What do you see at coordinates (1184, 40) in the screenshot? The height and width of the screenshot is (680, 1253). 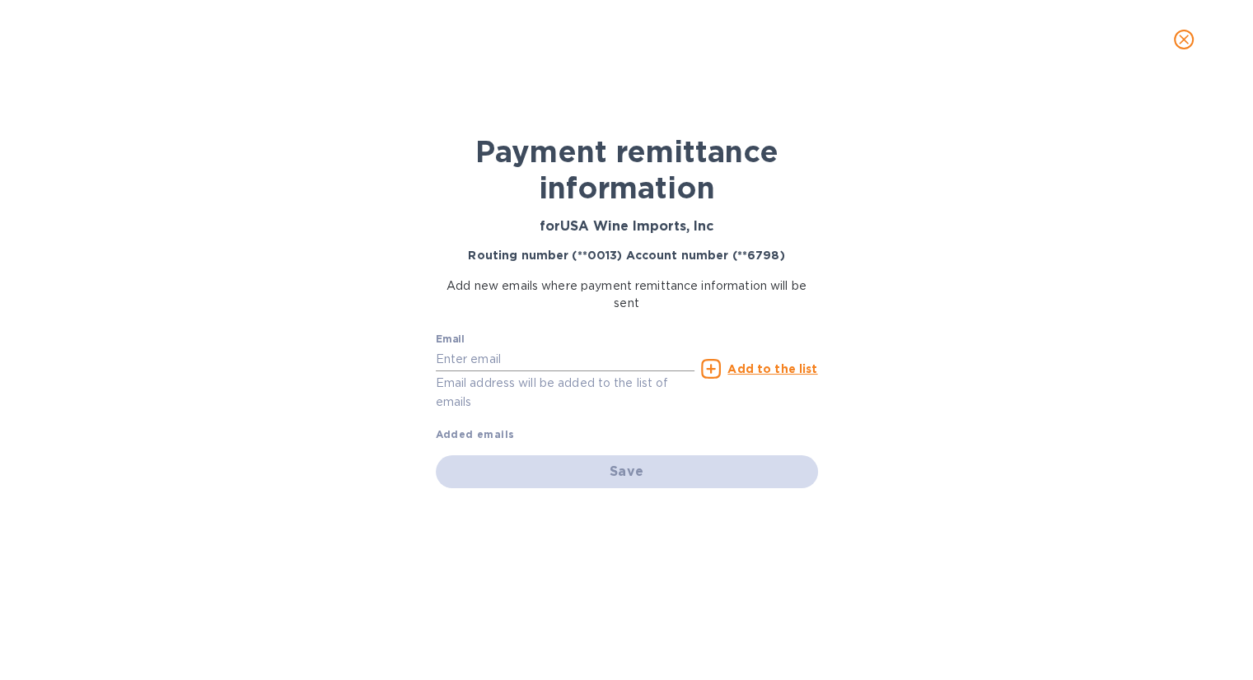 I see `button: close` at bounding box center [1184, 40].